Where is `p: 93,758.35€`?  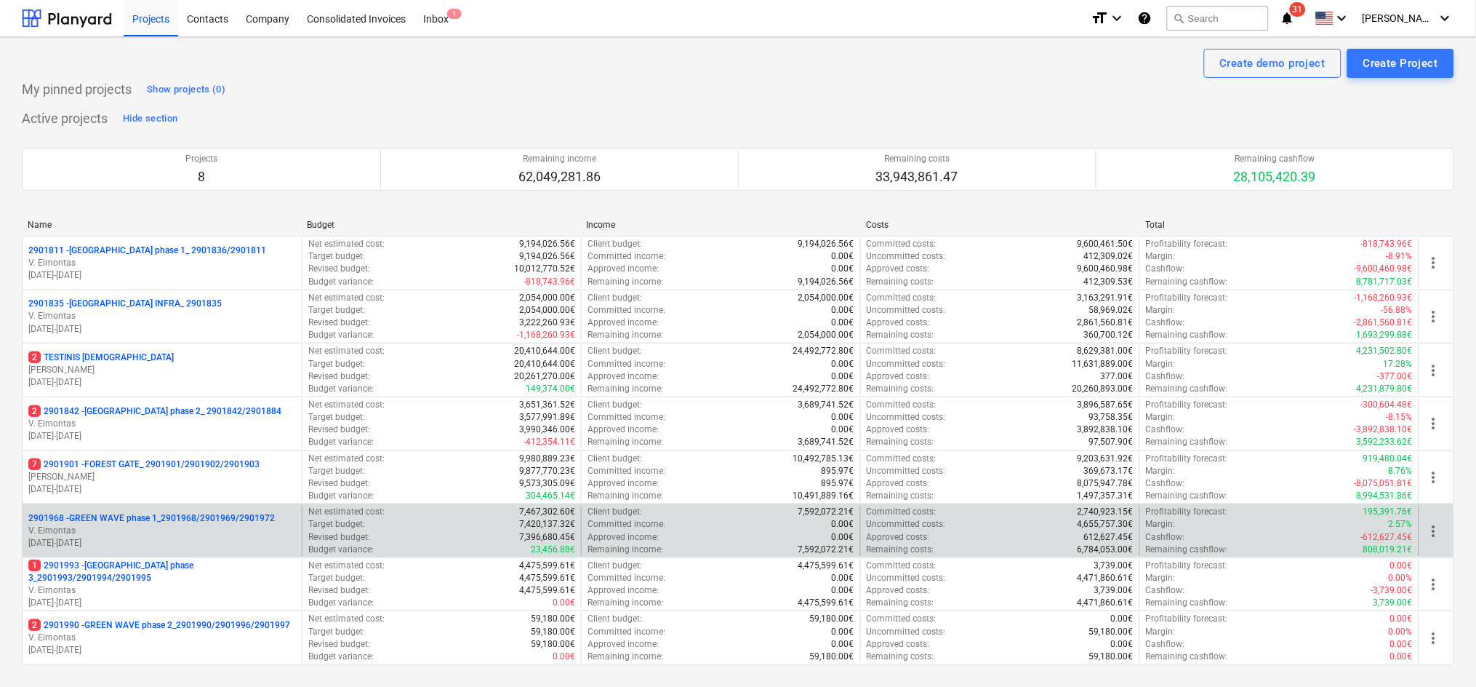 p: 93,758.35€ is located at coordinates (1111, 417).